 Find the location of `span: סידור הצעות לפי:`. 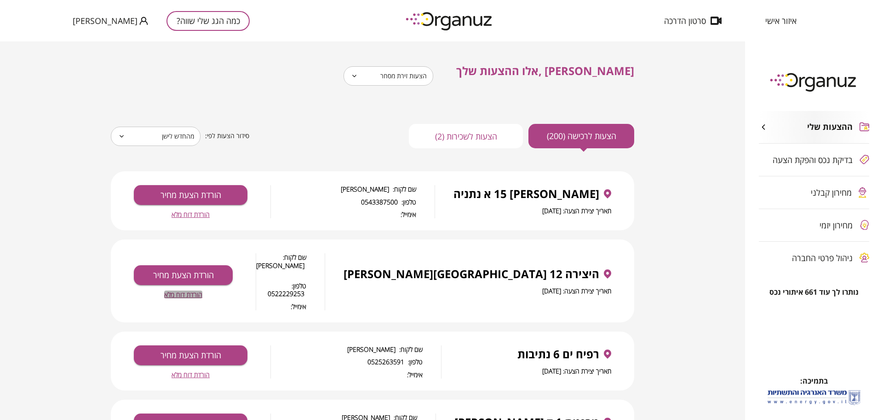

span: סידור הצעות לפי: is located at coordinates (227, 136).